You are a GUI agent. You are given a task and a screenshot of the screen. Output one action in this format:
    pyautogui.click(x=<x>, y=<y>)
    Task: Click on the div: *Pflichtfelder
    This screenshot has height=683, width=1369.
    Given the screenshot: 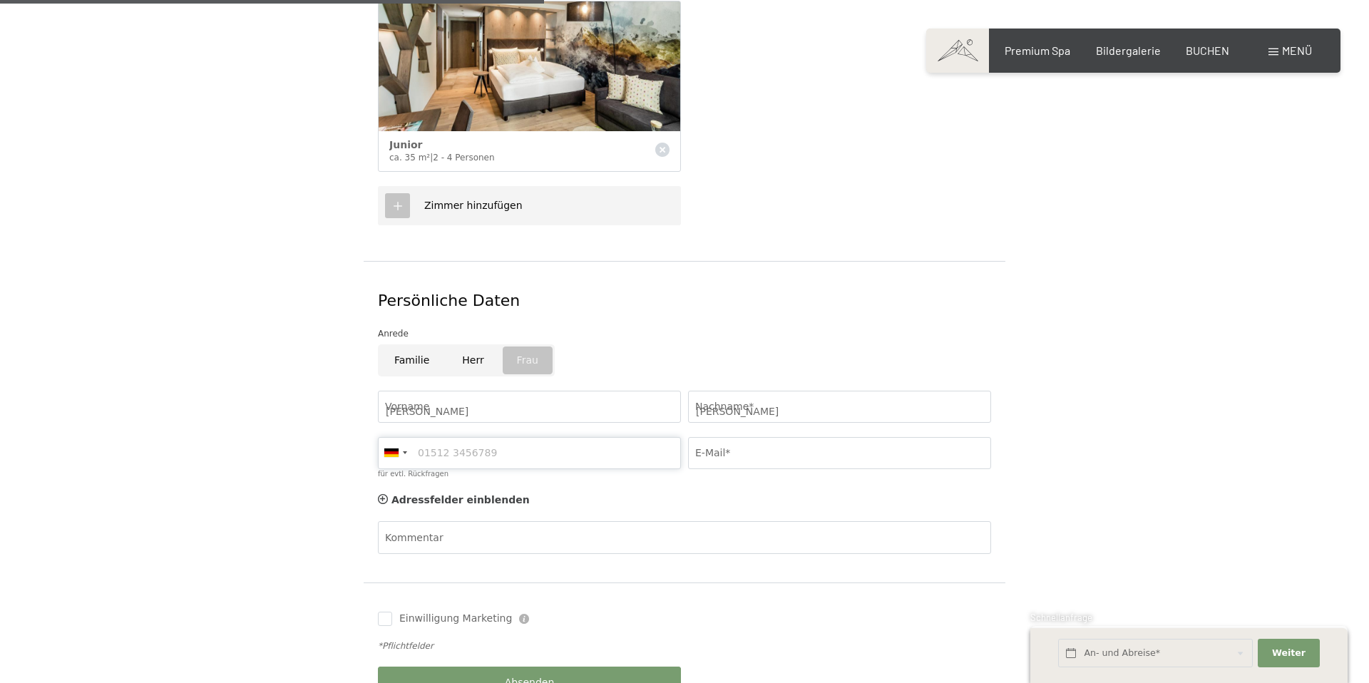 What is the action you would take?
    pyautogui.click(x=684, y=646)
    